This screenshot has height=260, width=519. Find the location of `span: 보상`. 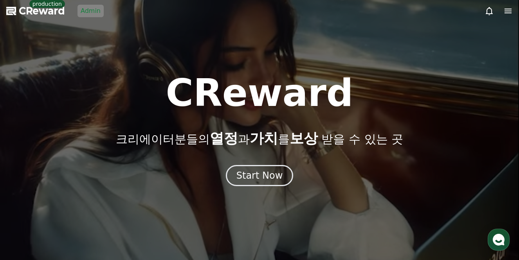

span: 보상 is located at coordinates (304, 138).